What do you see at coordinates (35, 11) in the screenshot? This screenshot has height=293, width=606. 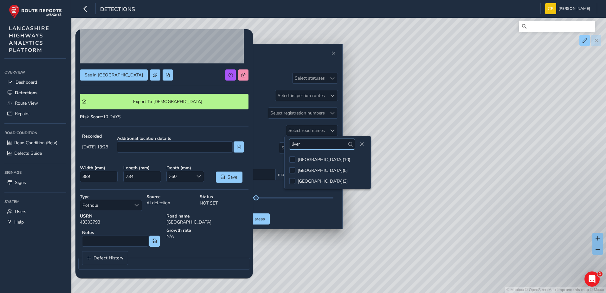 I see `img: rr logo` at bounding box center [35, 11].